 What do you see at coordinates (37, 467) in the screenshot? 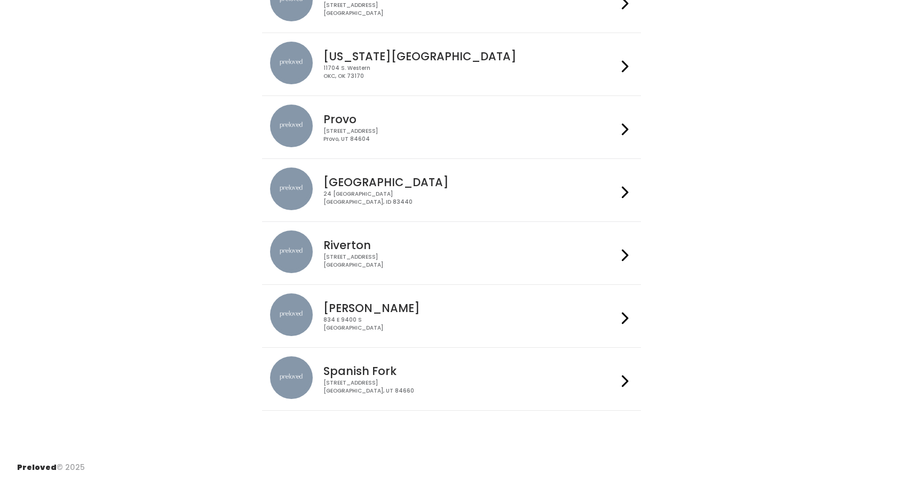
I see `span: Preloved` at bounding box center [37, 467].